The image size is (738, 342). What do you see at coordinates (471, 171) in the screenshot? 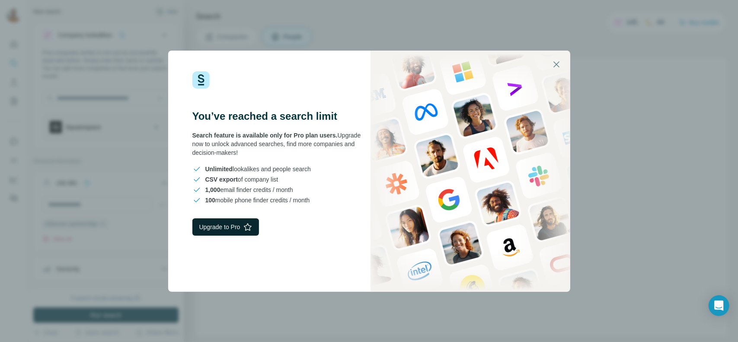
I see `img: Surfe Stock Photo - showing people and technologies` at bounding box center [471, 171].